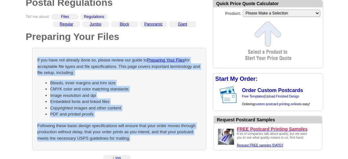  What do you see at coordinates (116, 19) in the screenshot?
I see `div: Tell me about:` at bounding box center [116, 19].